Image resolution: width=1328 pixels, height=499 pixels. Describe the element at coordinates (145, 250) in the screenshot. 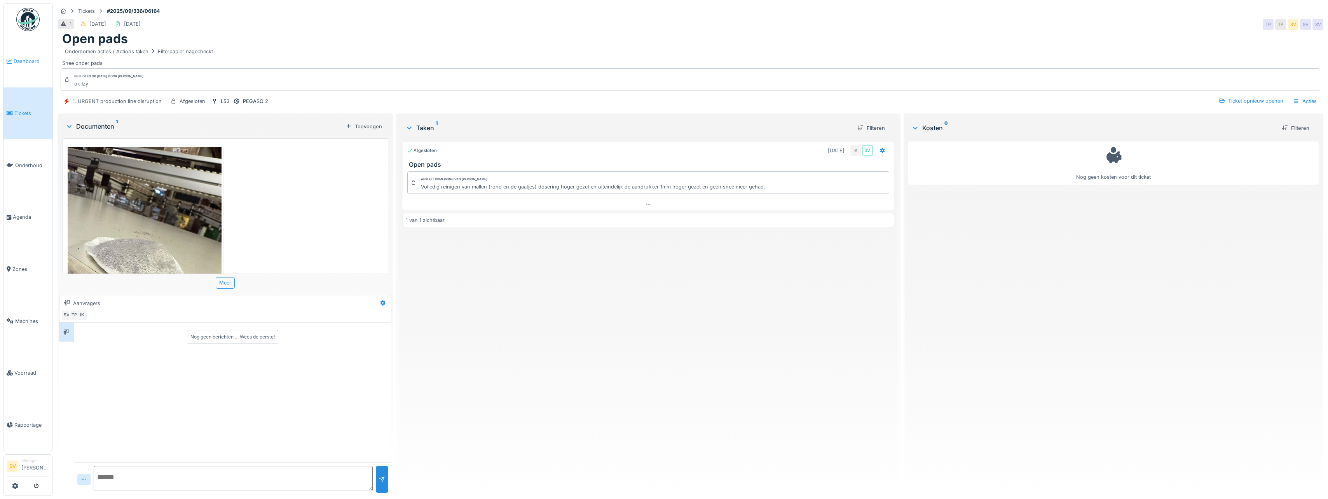

I see `img: zmx724ehbnhi7gm5snooo8soa9h6` at that location.